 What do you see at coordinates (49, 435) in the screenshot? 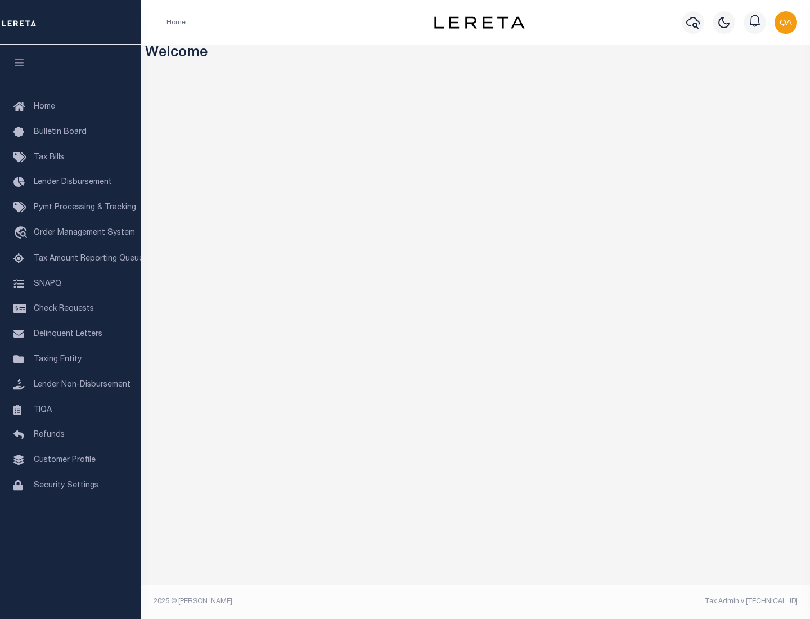
I see `span: Refunds` at bounding box center [49, 435].